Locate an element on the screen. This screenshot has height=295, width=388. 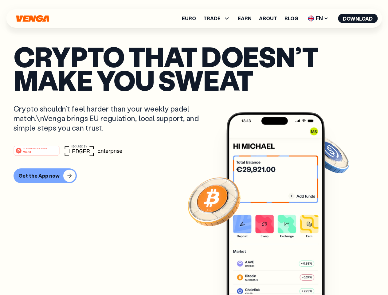
a: Get the App now is located at coordinates (194, 176).